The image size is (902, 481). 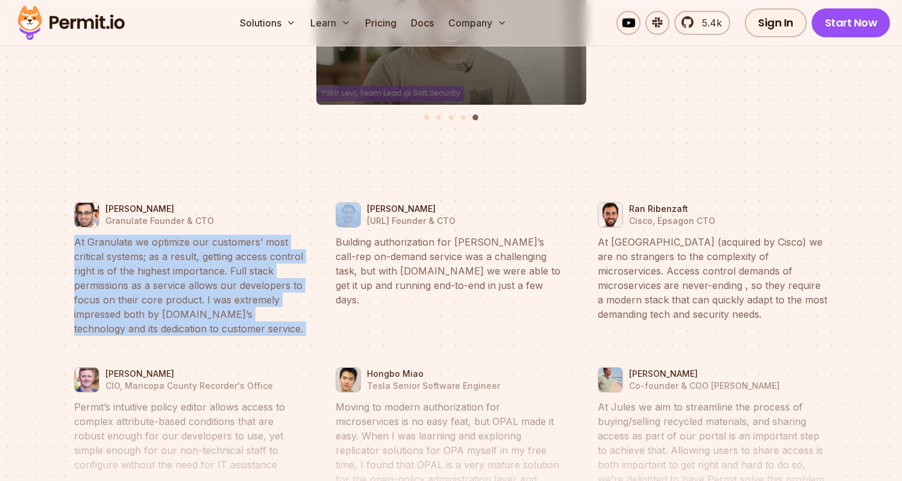 What do you see at coordinates (189, 286) in the screenshot?
I see `blockquote: At Granulate we optimize our customers’ most critical systems; as a result, getting access contro...` at bounding box center [189, 286].